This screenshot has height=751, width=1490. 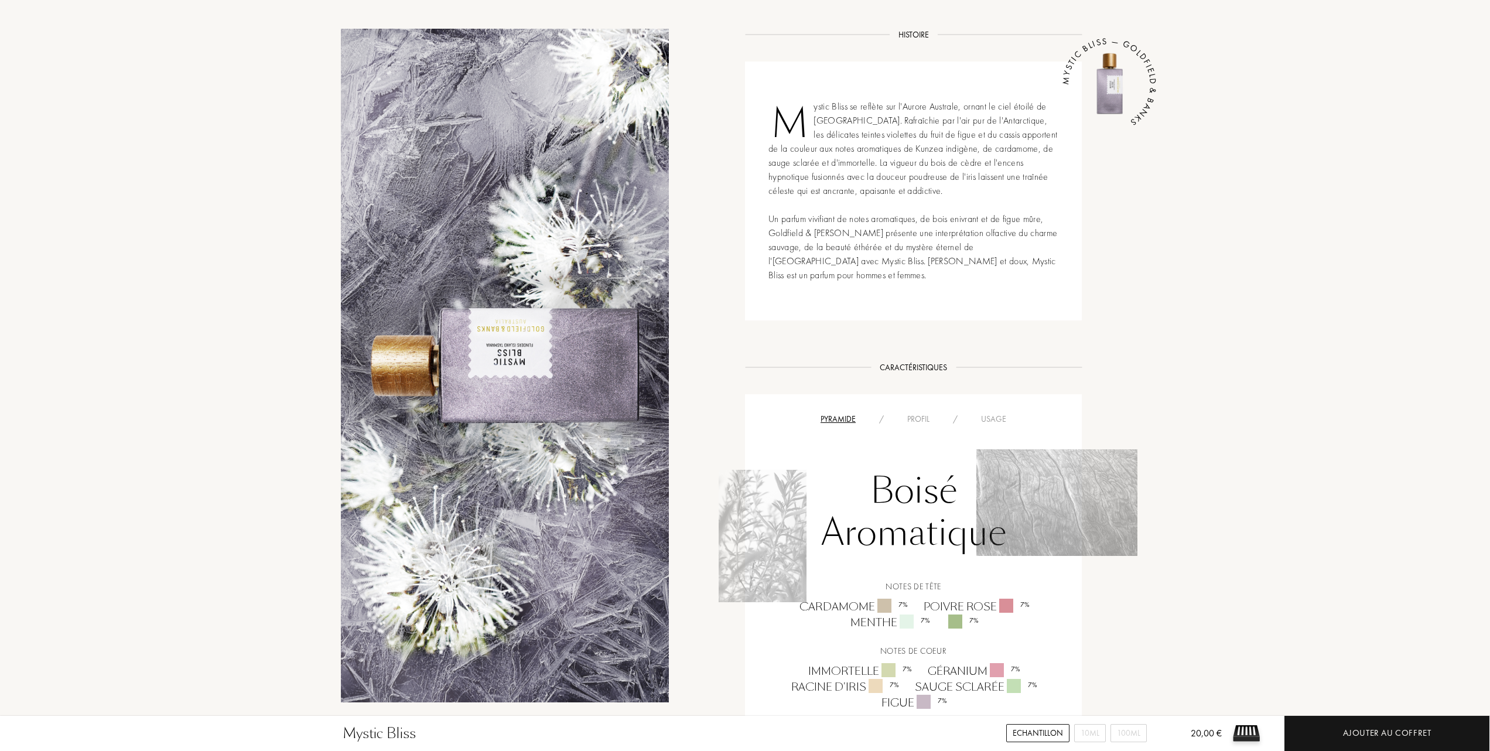 I want to click on div: Sauge sclarée, so click(x=975, y=687).